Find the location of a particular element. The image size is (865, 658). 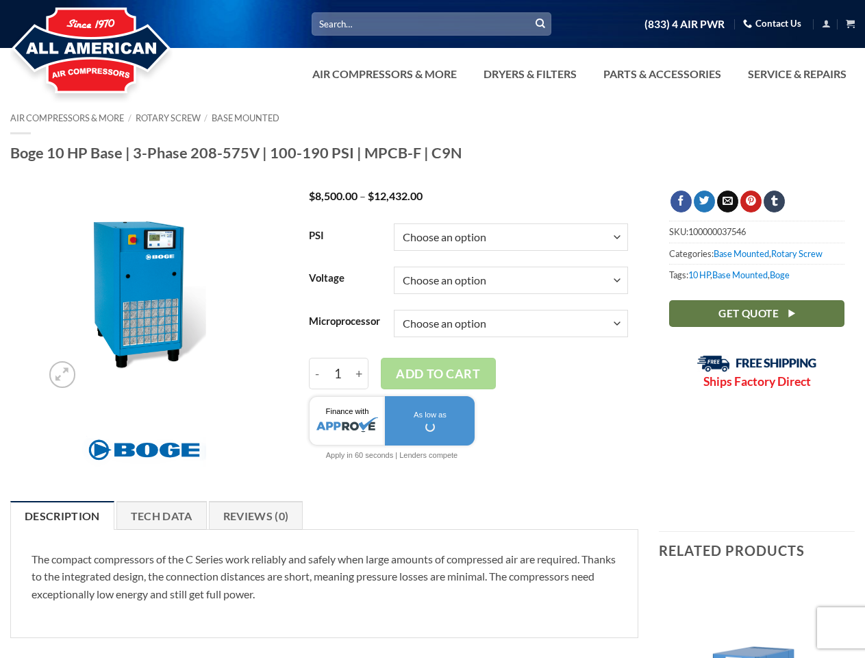

nav: Breadcrumb is located at coordinates (432, 118).